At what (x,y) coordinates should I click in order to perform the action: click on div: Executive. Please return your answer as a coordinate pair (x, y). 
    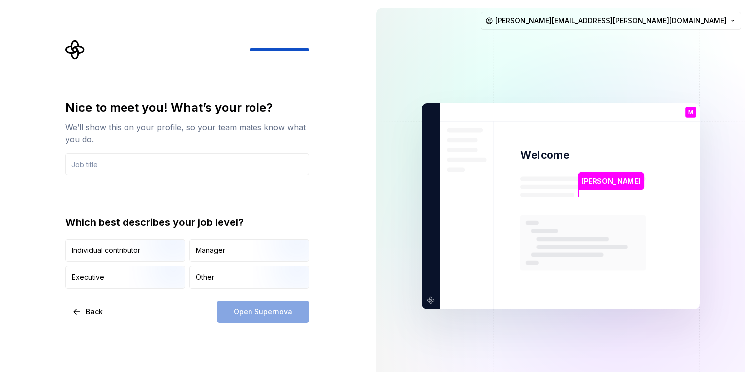
    Looking at the image, I should click on (88, 277).